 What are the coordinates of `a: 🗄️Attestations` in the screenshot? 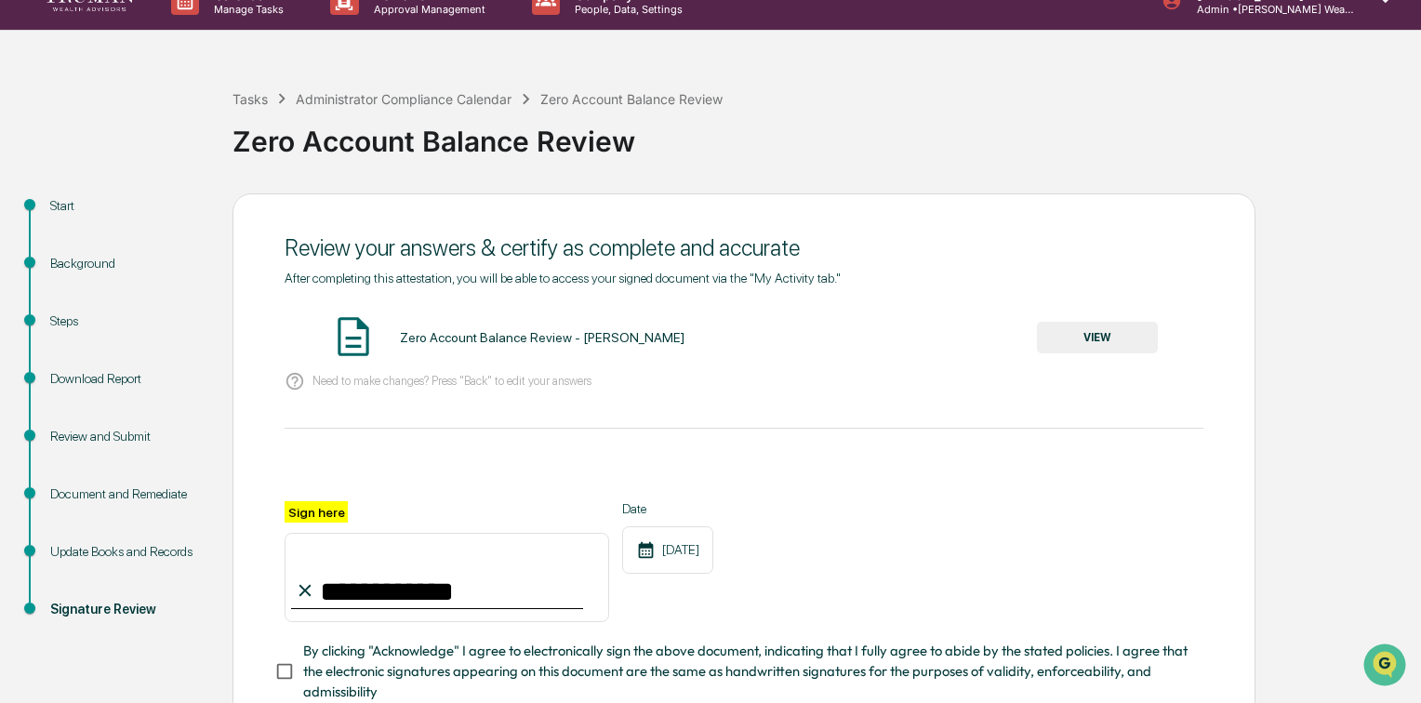 It's located at (182, 244).